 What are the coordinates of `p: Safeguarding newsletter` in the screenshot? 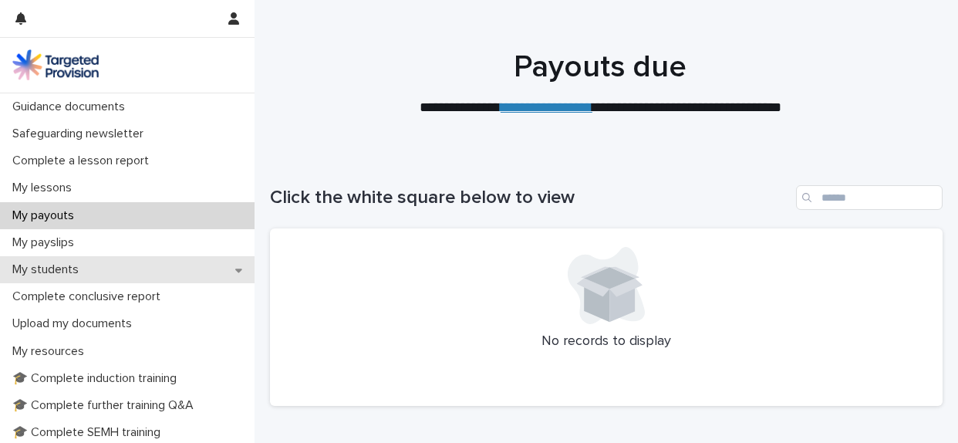 It's located at (81, 133).